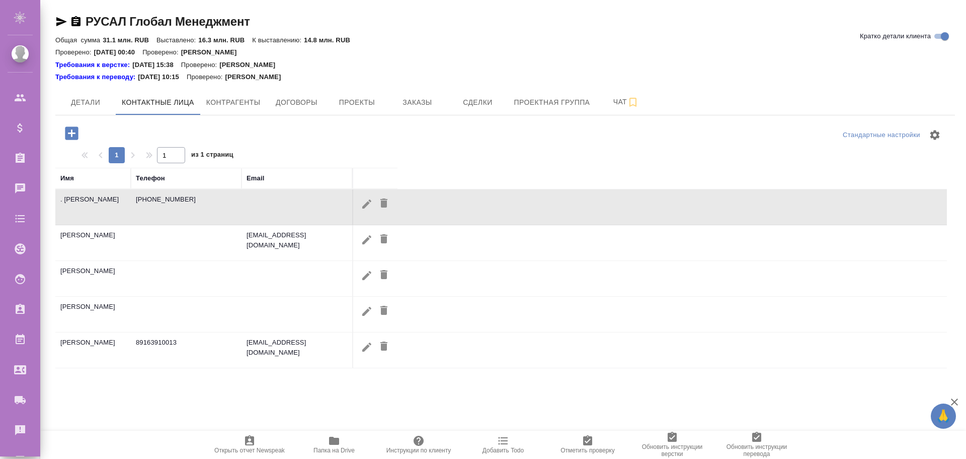 The image size is (966, 459). What do you see at coordinates (672, 444) in the screenshot?
I see `button: Обновить инструкции верстки` at bounding box center [672, 444].